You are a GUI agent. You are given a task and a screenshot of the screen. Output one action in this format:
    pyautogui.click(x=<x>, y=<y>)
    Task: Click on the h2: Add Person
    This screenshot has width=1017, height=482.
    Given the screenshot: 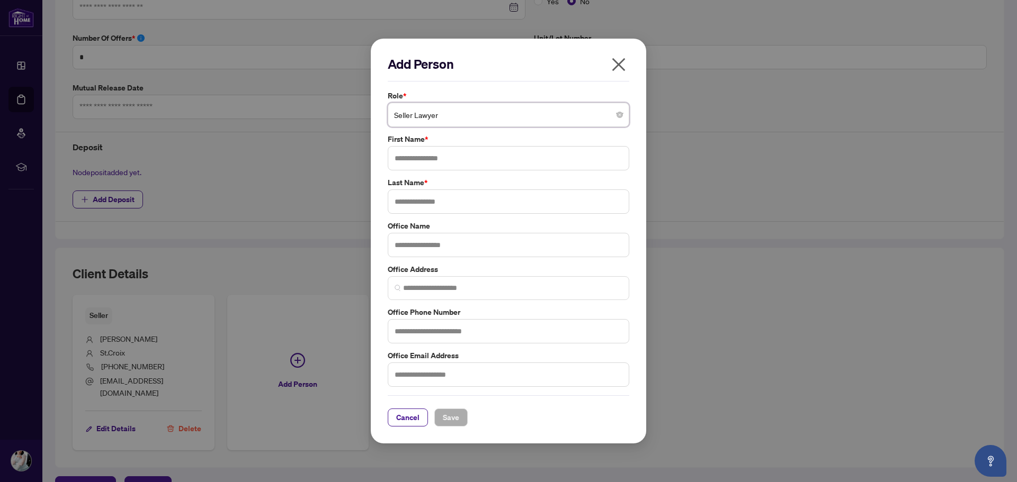 What is the action you would take?
    pyautogui.click(x=508, y=64)
    